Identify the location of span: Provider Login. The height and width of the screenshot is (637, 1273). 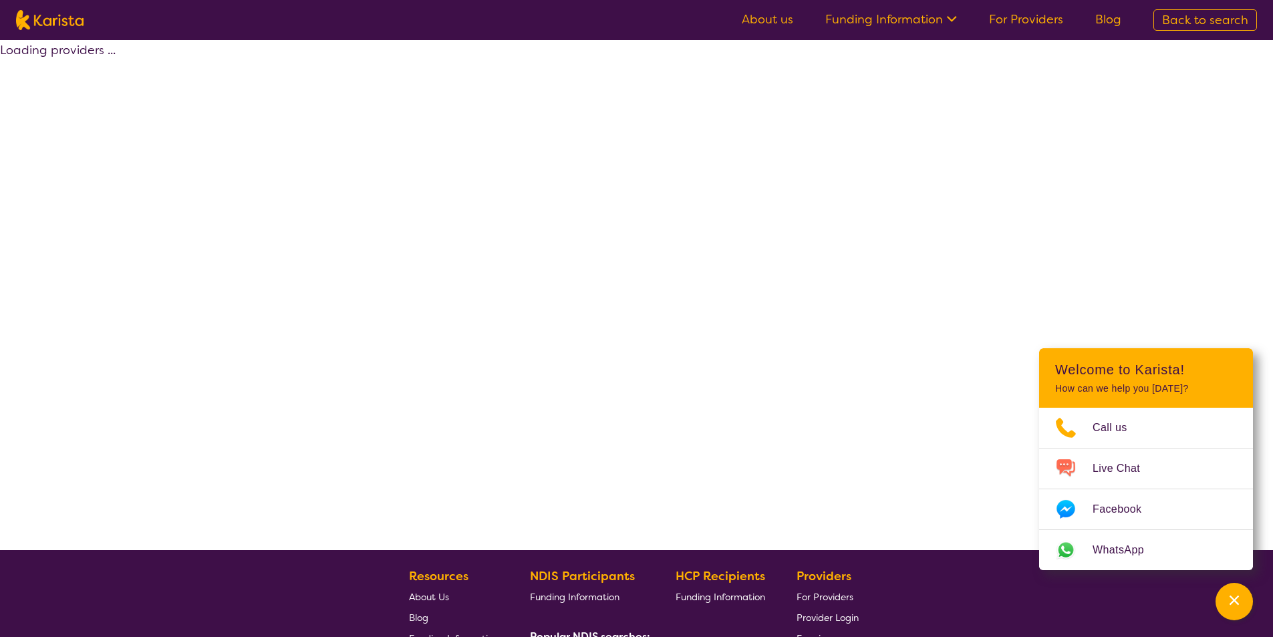
(827, 617).